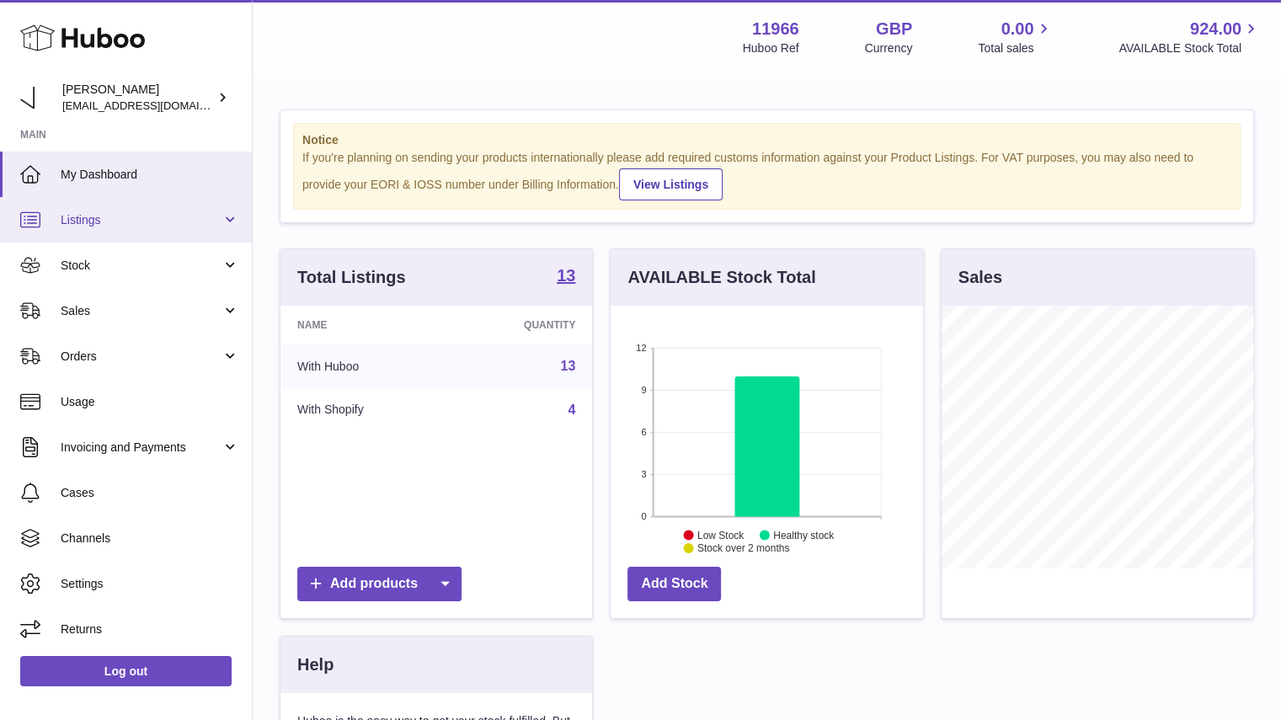 The image size is (1281, 720). What do you see at coordinates (721, 535) in the screenshot?
I see `text: Low Stock` at bounding box center [721, 535].